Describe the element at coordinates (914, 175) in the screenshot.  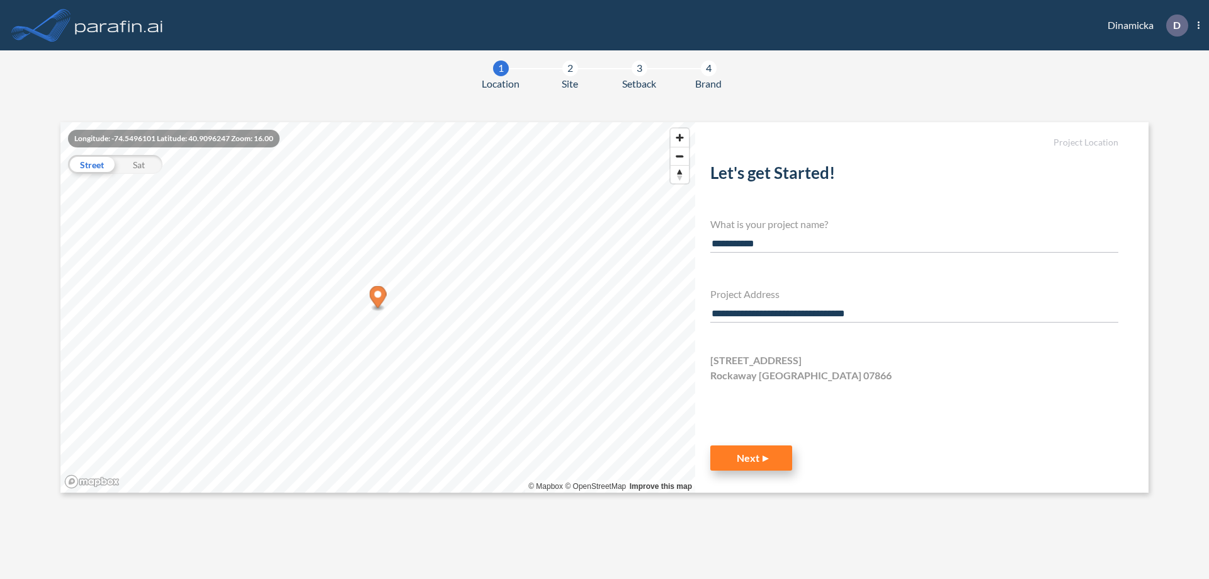
I see `h2: Let's get Started!` at that location.